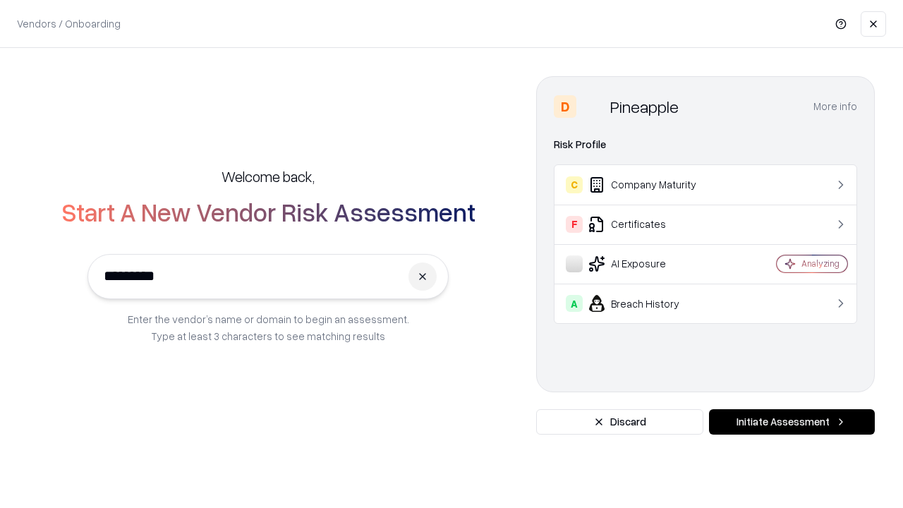  Describe the element at coordinates (574, 185) in the screenshot. I see `div: C` at that location.